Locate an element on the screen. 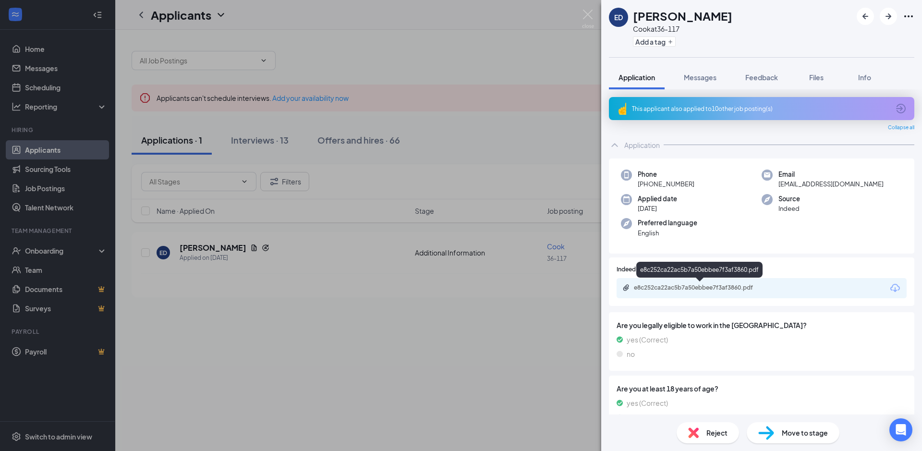 Image resolution: width=922 pixels, height=451 pixels. svg: ArrowCircle is located at coordinates (901, 109).